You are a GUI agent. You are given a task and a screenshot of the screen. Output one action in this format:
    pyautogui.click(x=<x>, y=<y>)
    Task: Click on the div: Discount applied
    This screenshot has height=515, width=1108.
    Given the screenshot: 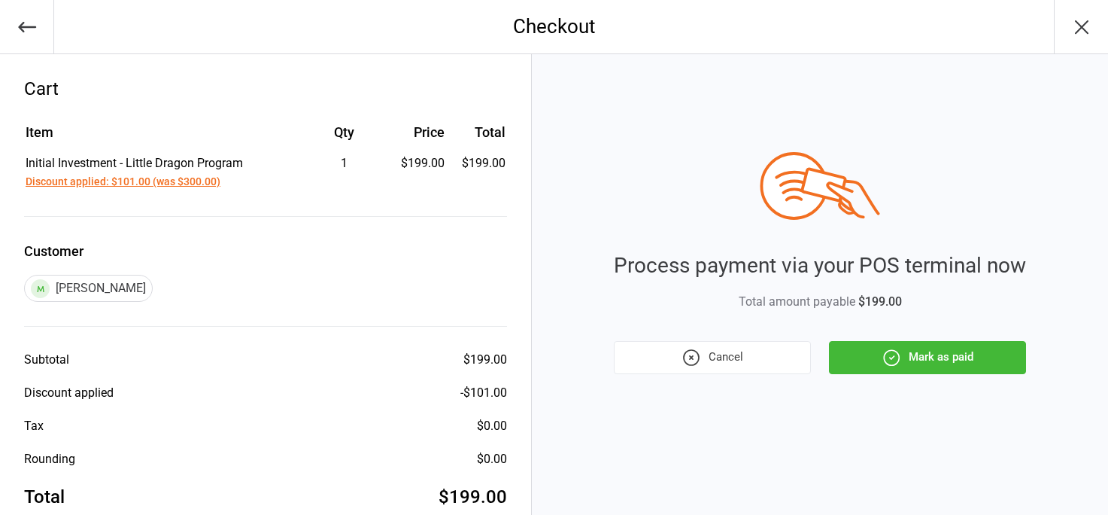 What is the action you would take?
    pyautogui.click(x=68, y=393)
    